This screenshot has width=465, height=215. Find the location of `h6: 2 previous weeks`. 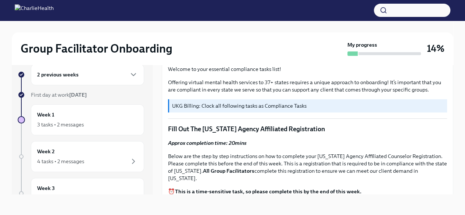

h6: 2 previous weeks is located at coordinates (58, 75).